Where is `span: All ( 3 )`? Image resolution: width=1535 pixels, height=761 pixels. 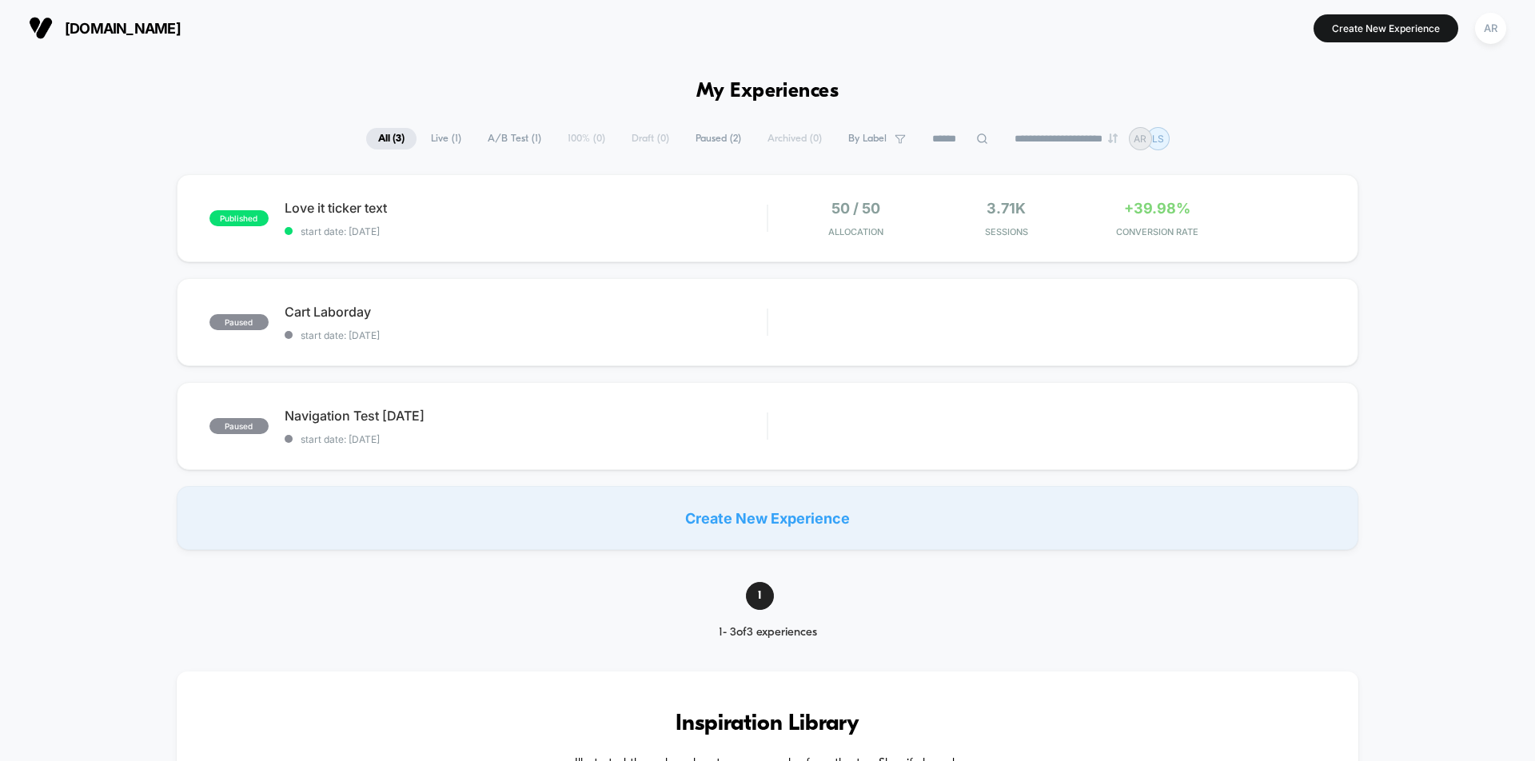
span: All ( 3 ) is located at coordinates (391, 138).